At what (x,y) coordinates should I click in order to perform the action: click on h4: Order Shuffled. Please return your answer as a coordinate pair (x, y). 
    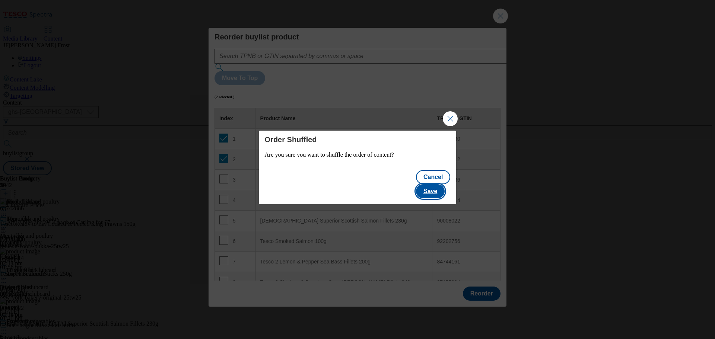
    Looking at the image, I should click on (357, 140).